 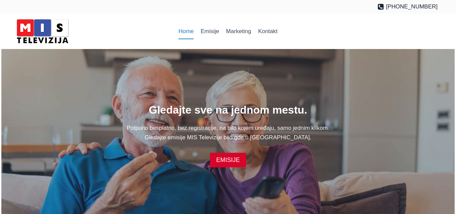 I want to click on h1: Gledajte sve na jednom mestu., so click(x=228, y=110).